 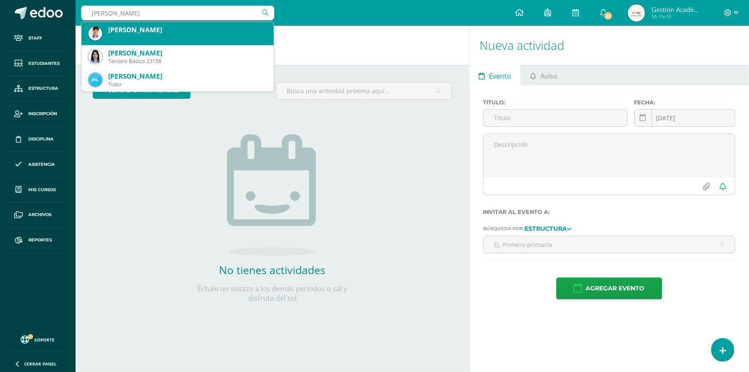 What do you see at coordinates (500, 76) in the screenshot?
I see `span: Evento` at bounding box center [500, 76].